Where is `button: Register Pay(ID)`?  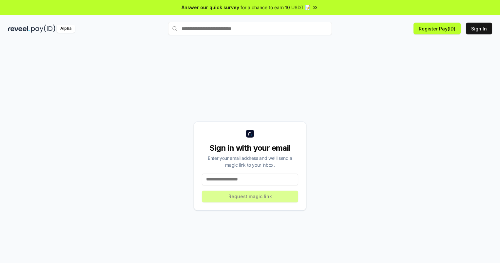
button: Register Pay(ID) is located at coordinates (437, 29).